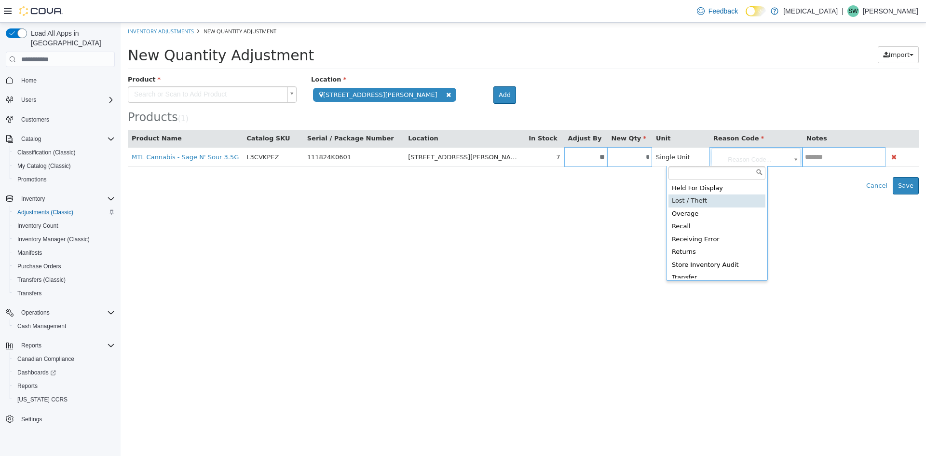 The height and width of the screenshot is (456, 926). What do you see at coordinates (60, 419) in the screenshot?
I see `button: Settings` at bounding box center [60, 419].